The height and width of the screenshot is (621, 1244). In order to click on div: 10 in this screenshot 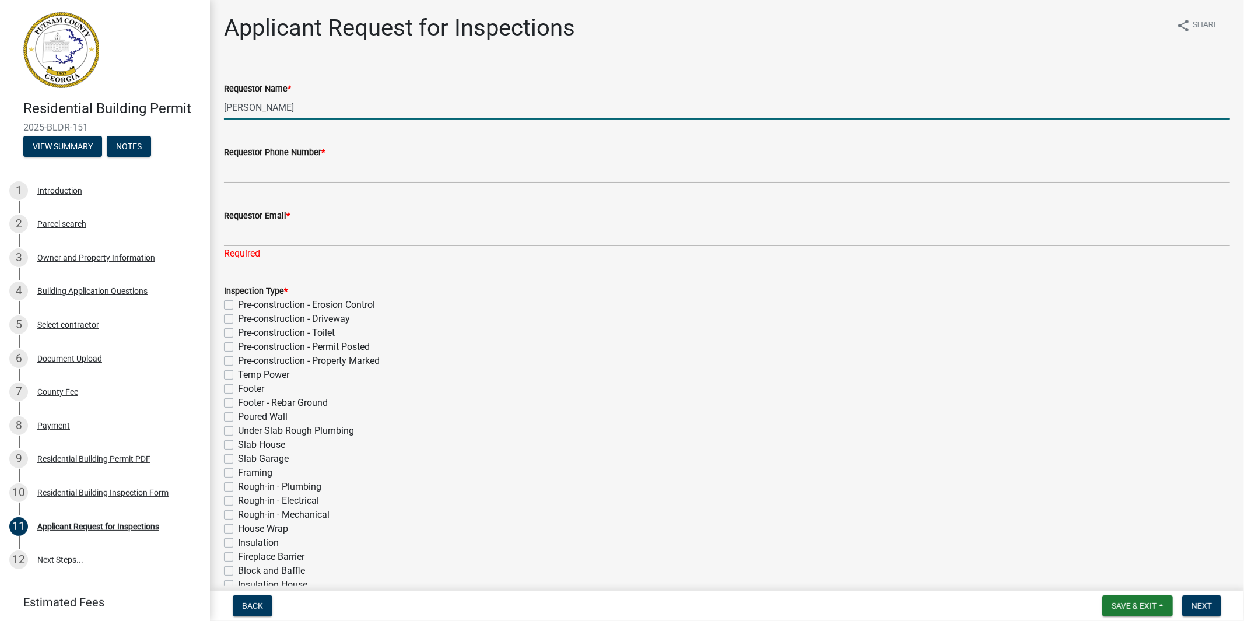, I will do `click(19, 493)`.